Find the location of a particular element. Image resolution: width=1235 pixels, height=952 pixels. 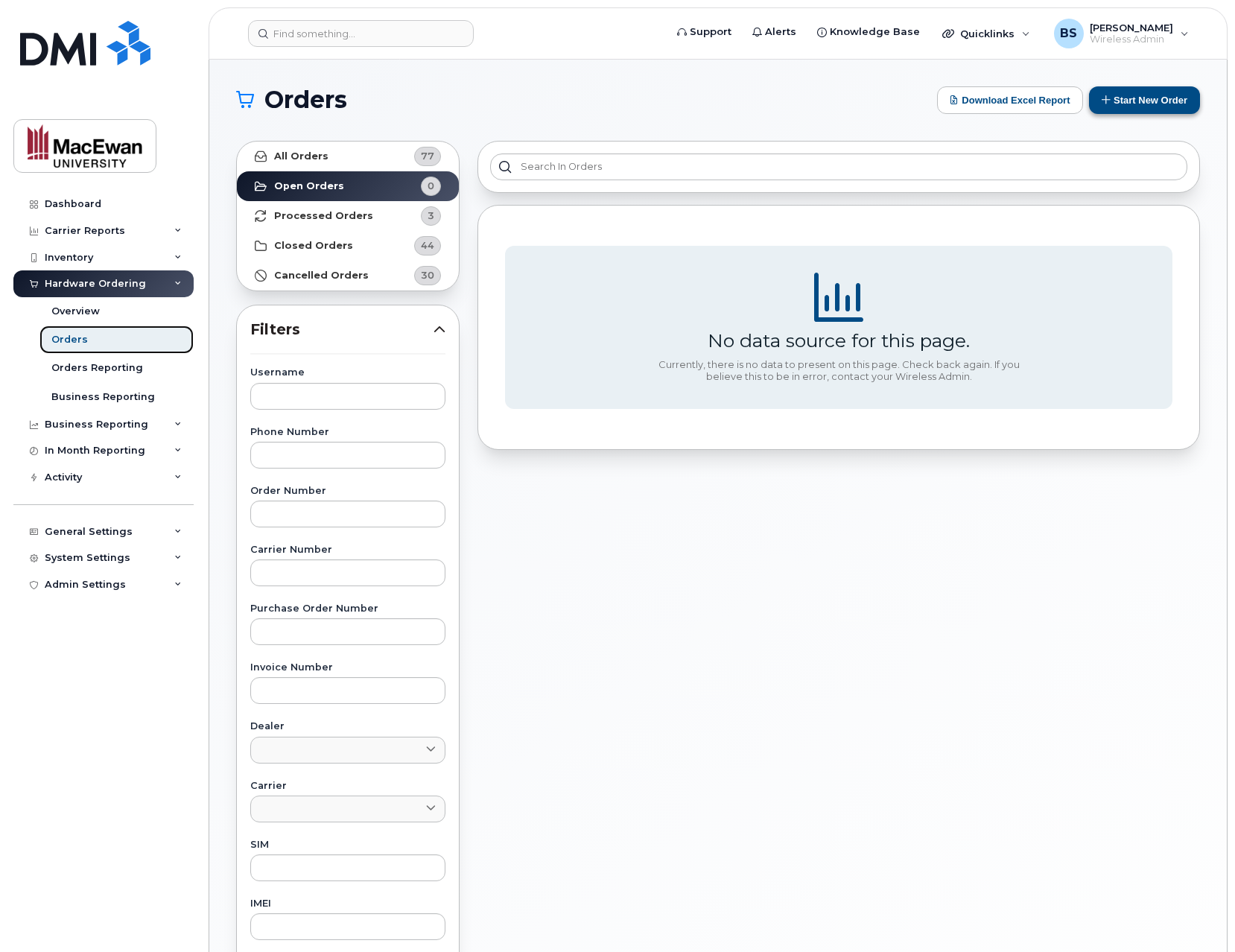

label: IMEI is located at coordinates (348, 903).